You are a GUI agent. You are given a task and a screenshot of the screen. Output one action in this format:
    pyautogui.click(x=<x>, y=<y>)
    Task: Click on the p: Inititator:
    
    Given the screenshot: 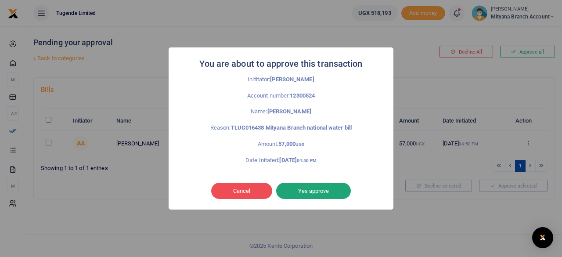 What is the action you would take?
    pyautogui.click(x=281, y=79)
    